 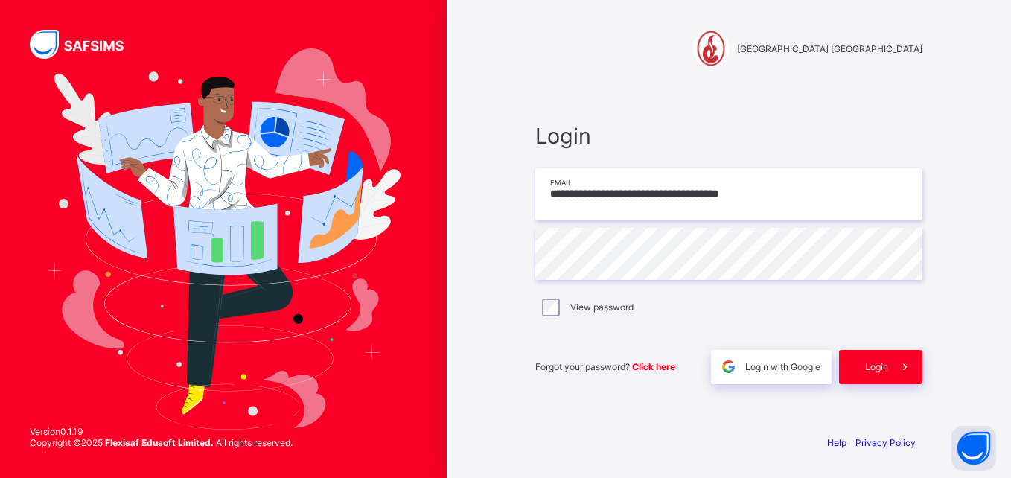 What do you see at coordinates (653, 366) in the screenshot?
I see `span: Click here` at bounding box center [653, 366].